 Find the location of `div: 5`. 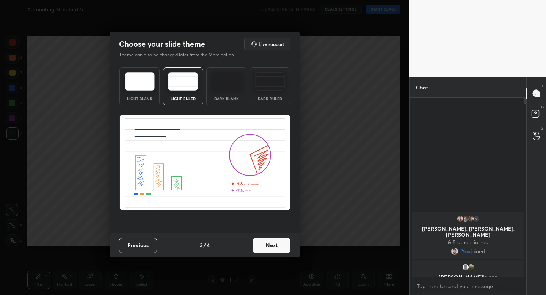

div: 5 is located at coordinates (476, 219).